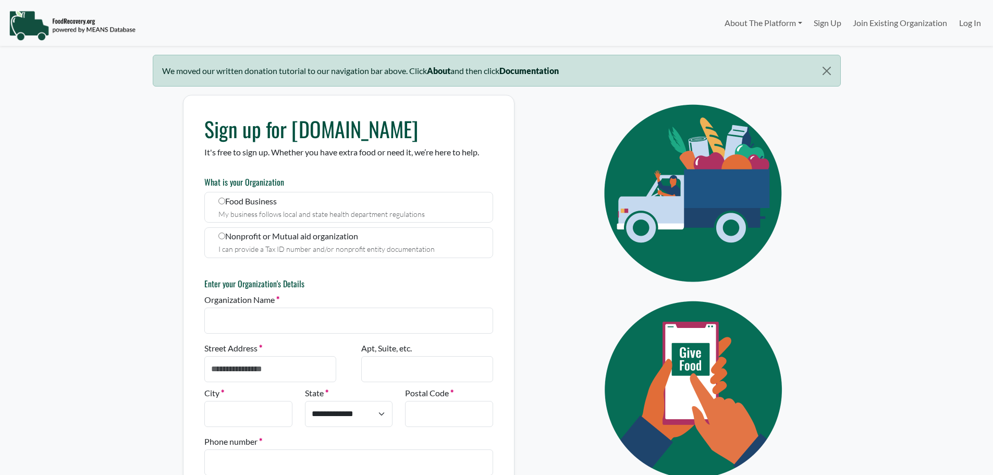 This screenshot has height=475, width=993. Describe the element at coordinates (222, 236) in the screenshot. I see `input: Nonprofit or Mutual aid organization I can provide a Tax ID number and/or nonprofit entity docume...` at that location.